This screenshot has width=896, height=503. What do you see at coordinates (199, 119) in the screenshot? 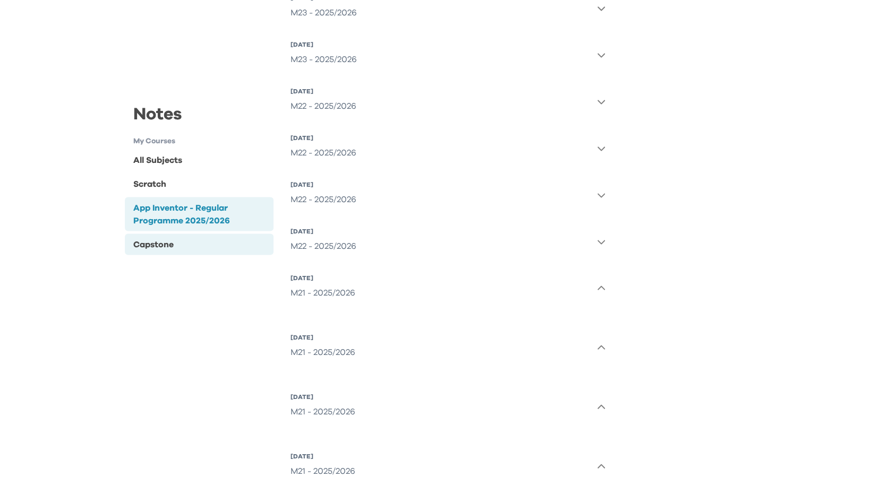
I see `div: Notes` at bounding box center [199, 119].